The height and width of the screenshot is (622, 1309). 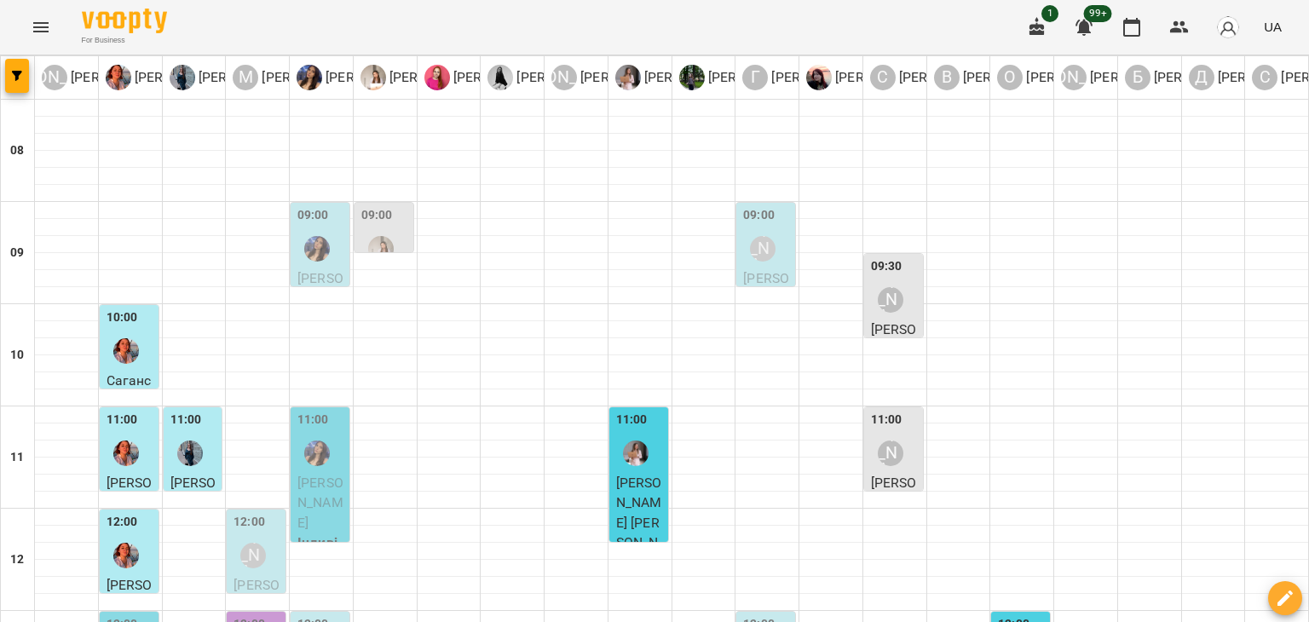 What do you see at coordinates (947, 78) in the screenshot?
I see `div: В` at bounding box center [947, 78].